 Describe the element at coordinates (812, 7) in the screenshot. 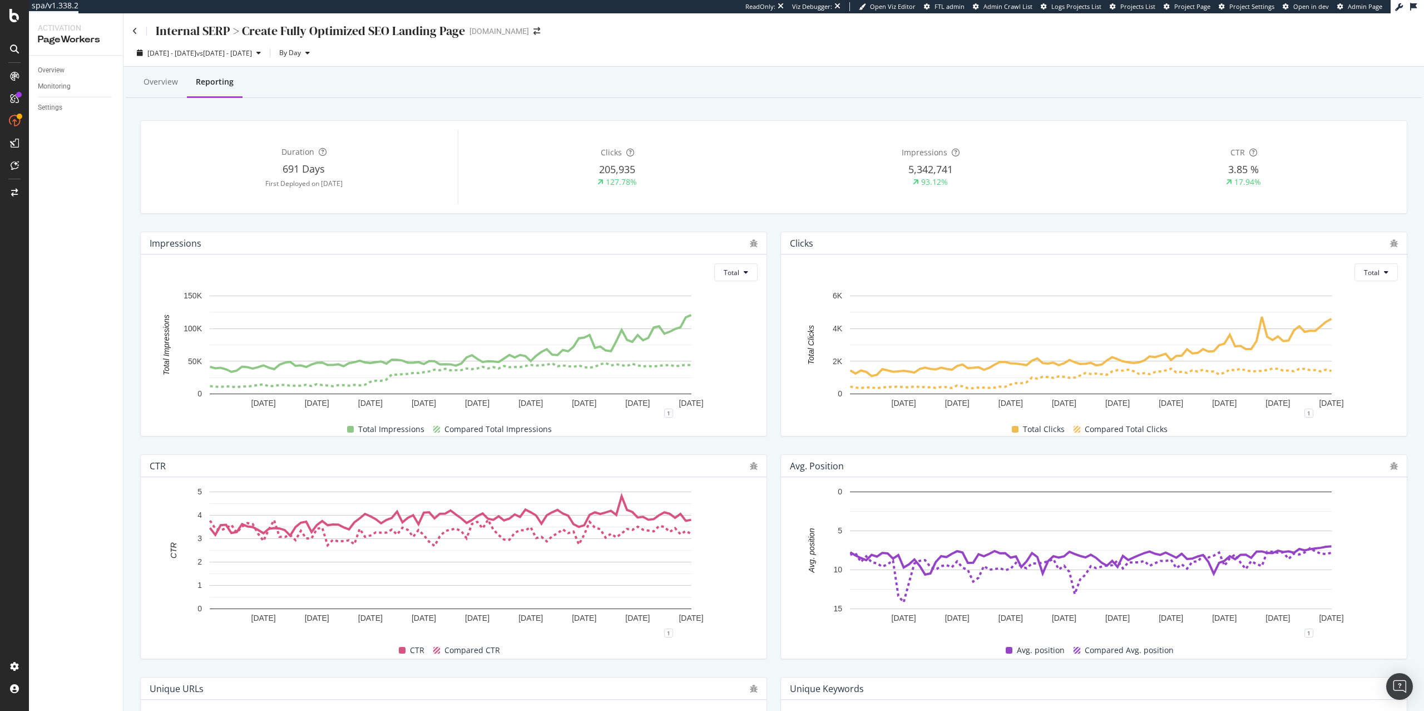

I see `div: Viz Debugger:` at that location.